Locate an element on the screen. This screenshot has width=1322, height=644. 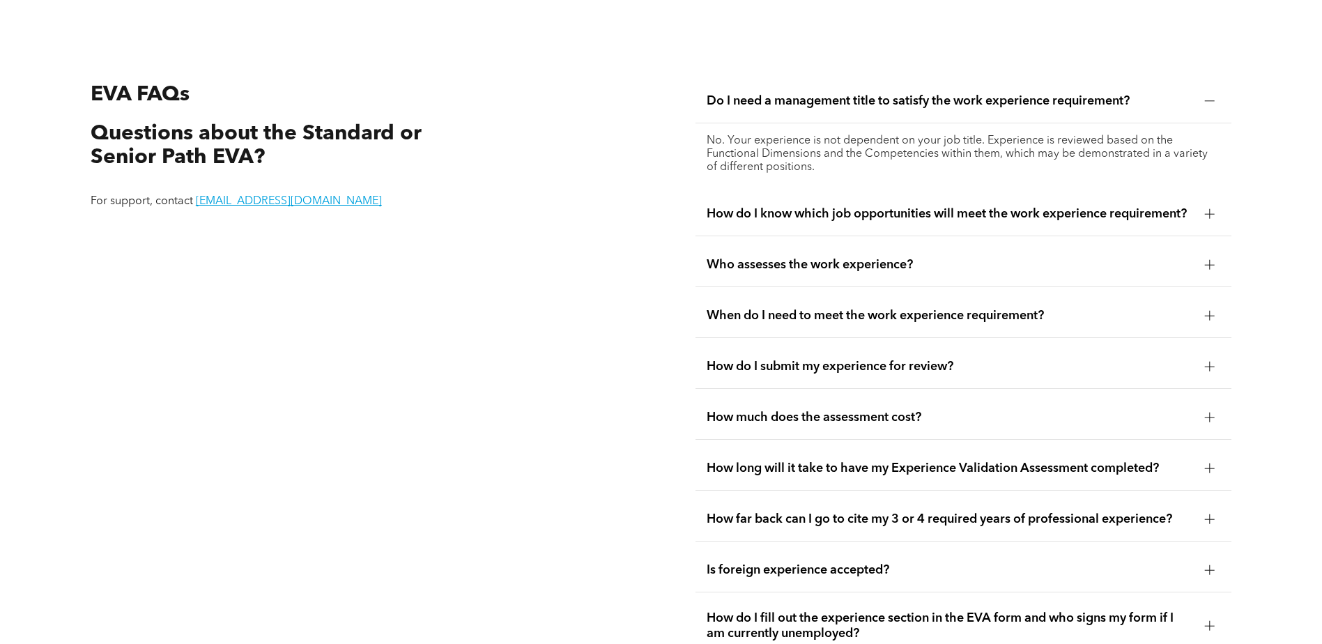
span: When do I need to meet the work experience requirement? is located at coordinates (950, 316).